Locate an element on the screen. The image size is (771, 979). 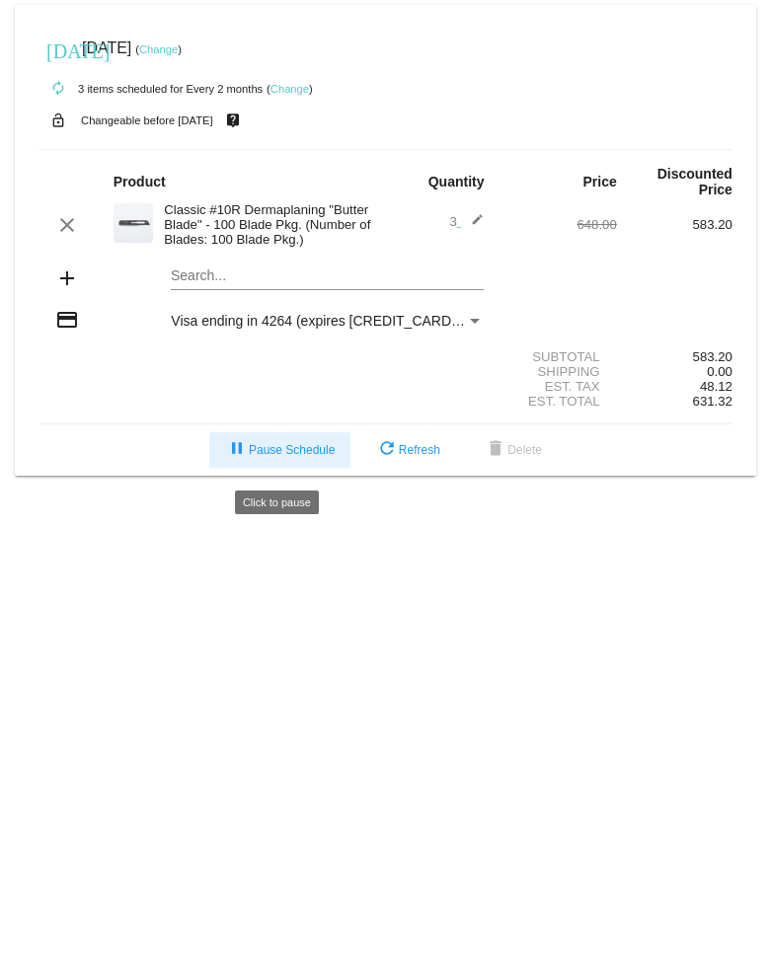
span: 0.00 is located at coordinates (720, 371).